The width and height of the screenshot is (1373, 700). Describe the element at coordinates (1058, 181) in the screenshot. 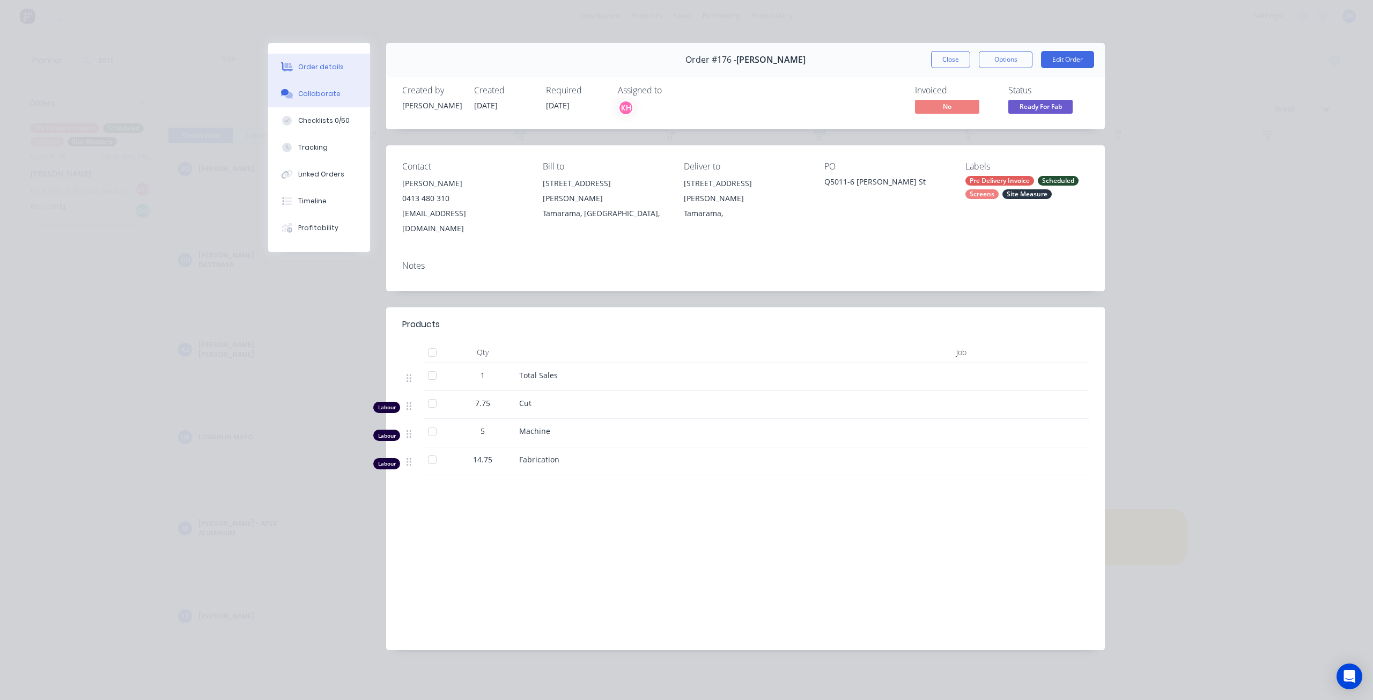

I see `div: Scheduled` at that location.